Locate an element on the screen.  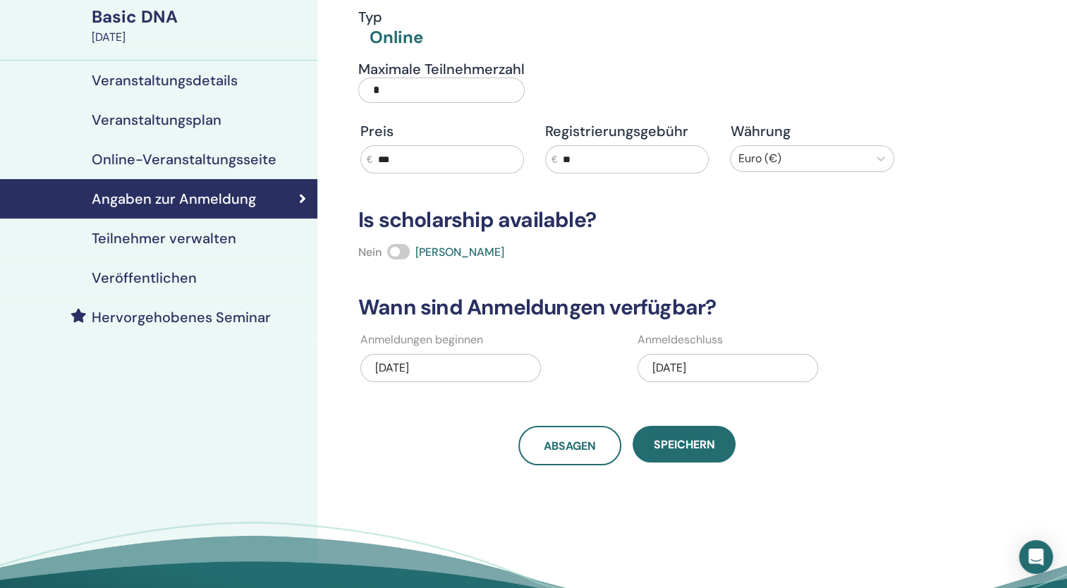
h4: Veröffentlichen is located at coordinates (144, 278).